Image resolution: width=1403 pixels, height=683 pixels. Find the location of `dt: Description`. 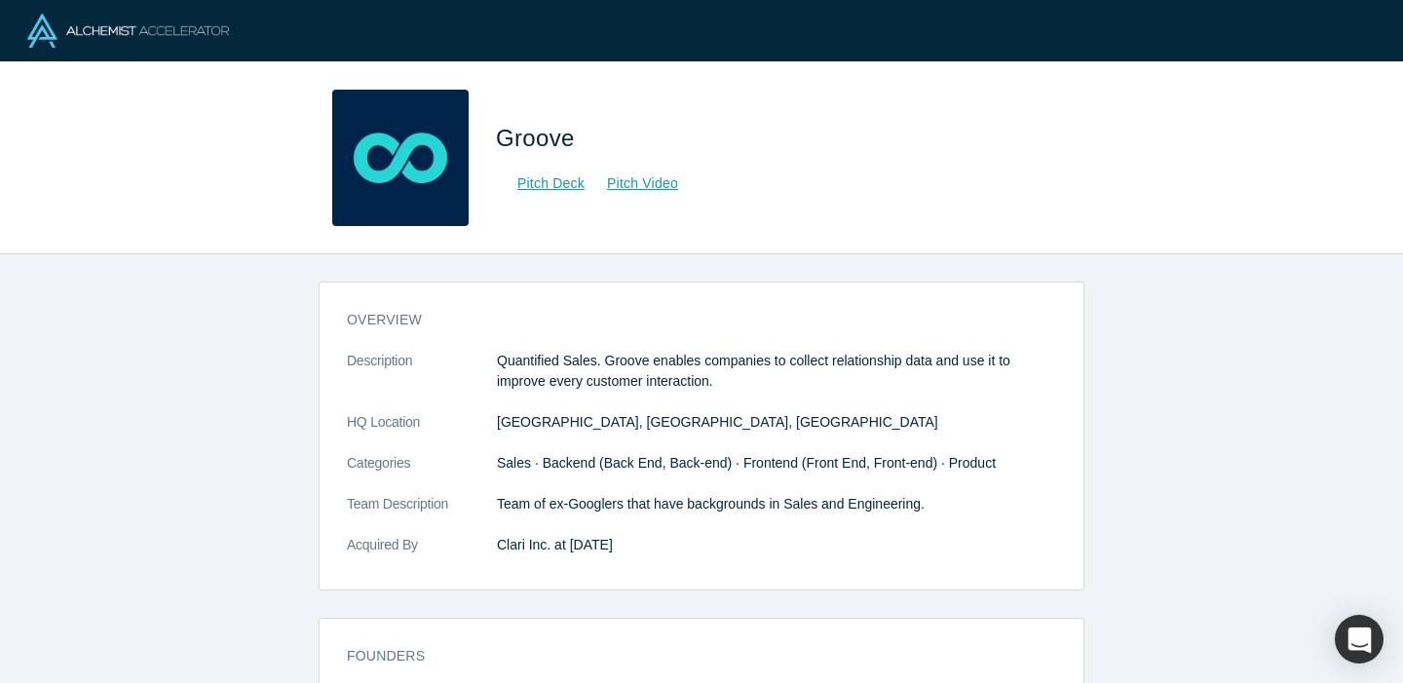

dt: Description is located at coordinates (422, 381).